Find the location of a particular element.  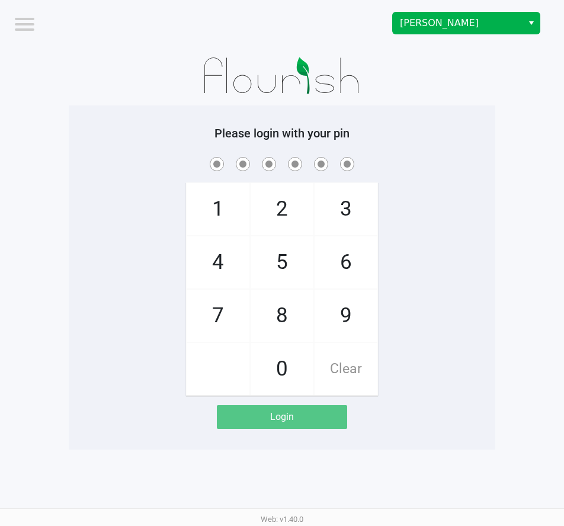

span: 9 is located at coordinates (346, 315).